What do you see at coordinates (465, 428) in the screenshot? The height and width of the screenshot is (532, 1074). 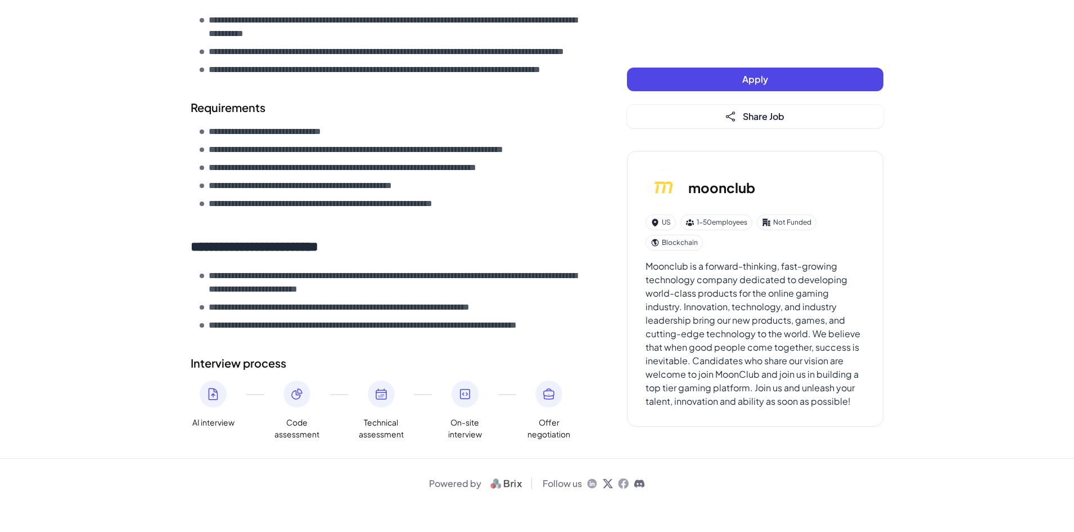 I see `span: On-site interview` at bounding box center [465, 428].